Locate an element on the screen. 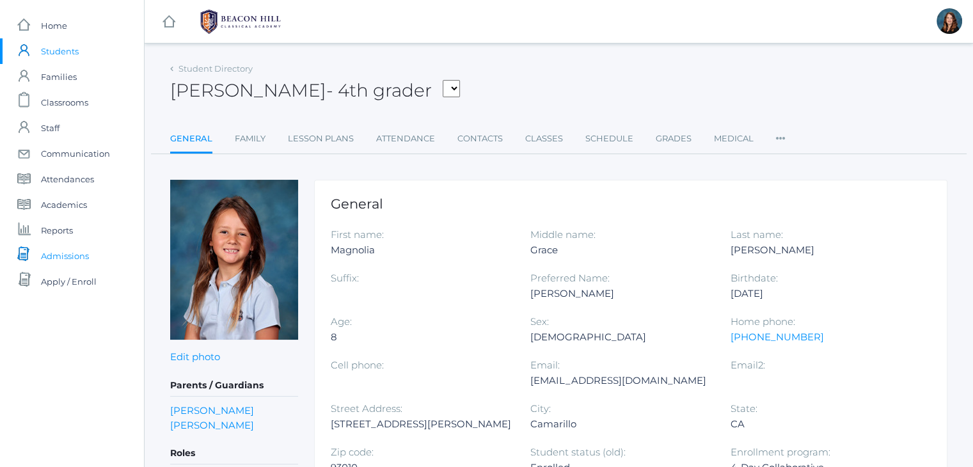 This screenshot has height=467, width=973. span: Reports is located at coordinates (57, 230).